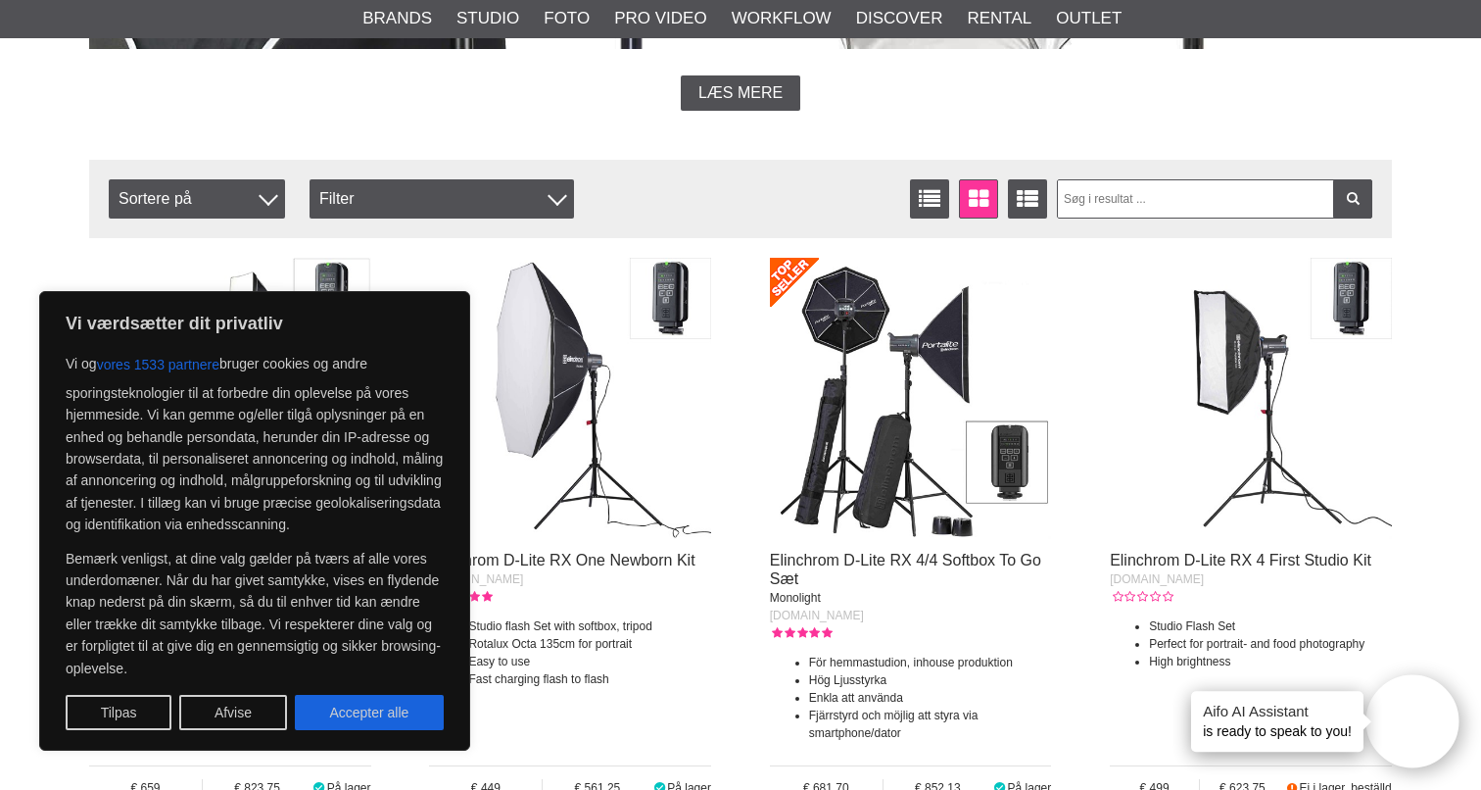  I want to click on div: Filter, so click(442, 199).